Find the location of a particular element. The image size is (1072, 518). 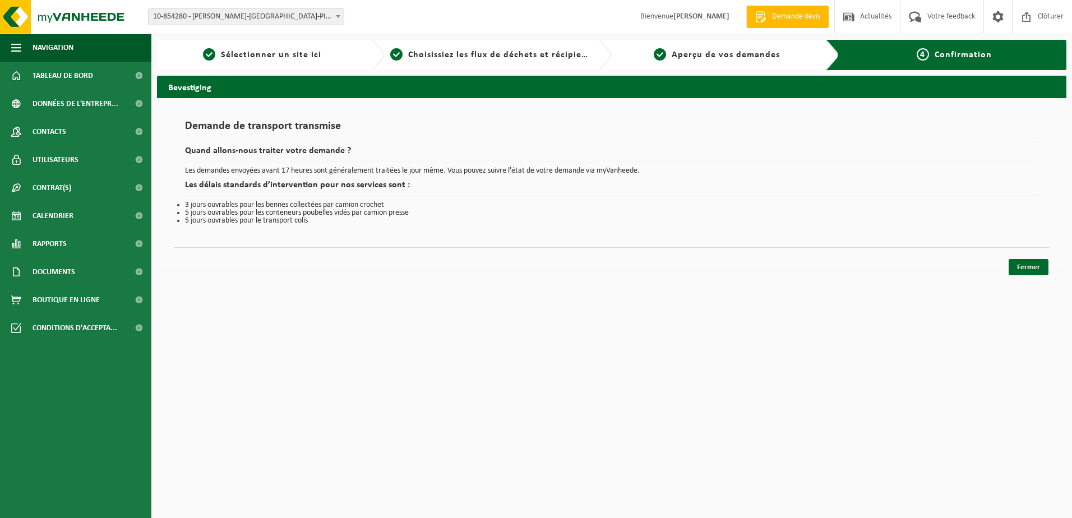

h2: Quand allons-nous traiter votre demande ? is located at coordinates (612, 154).